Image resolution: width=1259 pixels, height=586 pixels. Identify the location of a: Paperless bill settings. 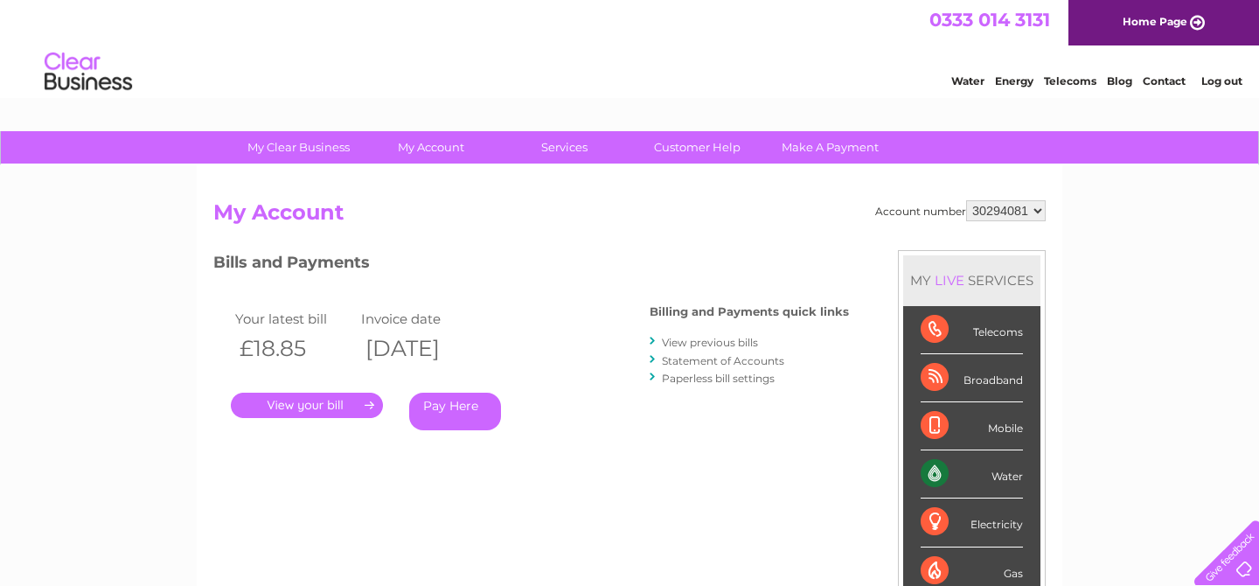
(718, 378).